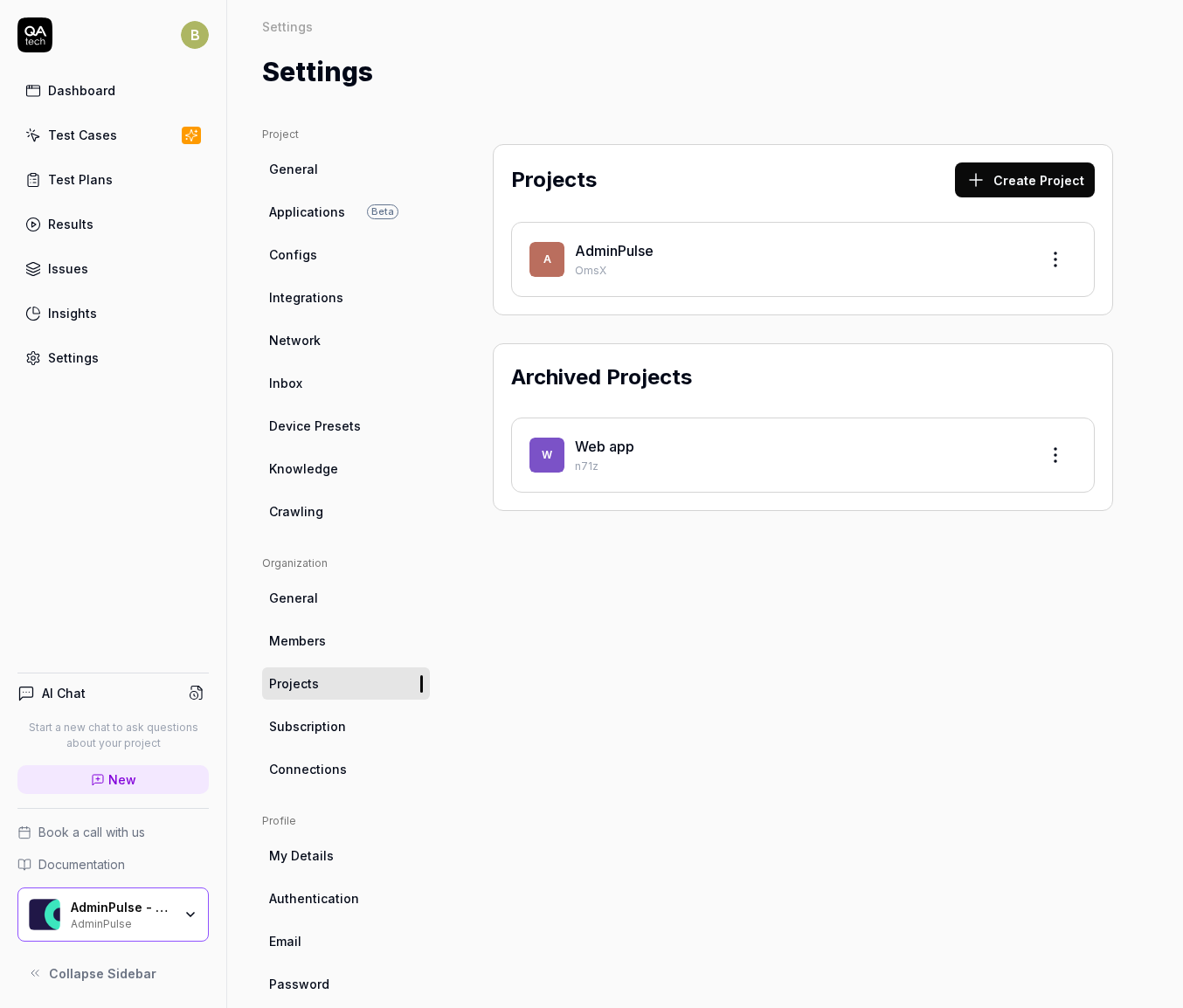 The image size is (1183, 1008). What do you see at coordinates (346, 382) in the screenshot?
I see `a: Inbox` at bounding box center [346, 382].